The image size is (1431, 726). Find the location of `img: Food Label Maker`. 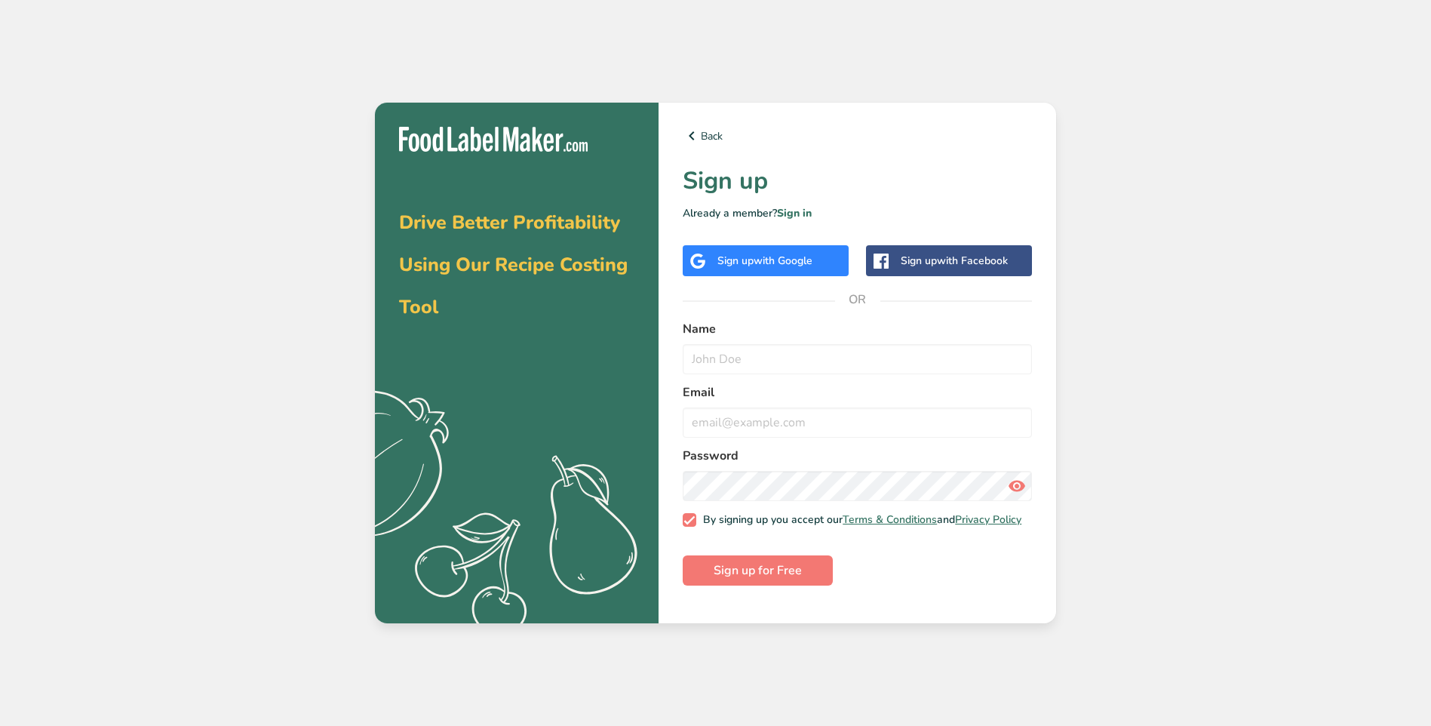

img: Food Label Maker is located at coordinates (494, 139).